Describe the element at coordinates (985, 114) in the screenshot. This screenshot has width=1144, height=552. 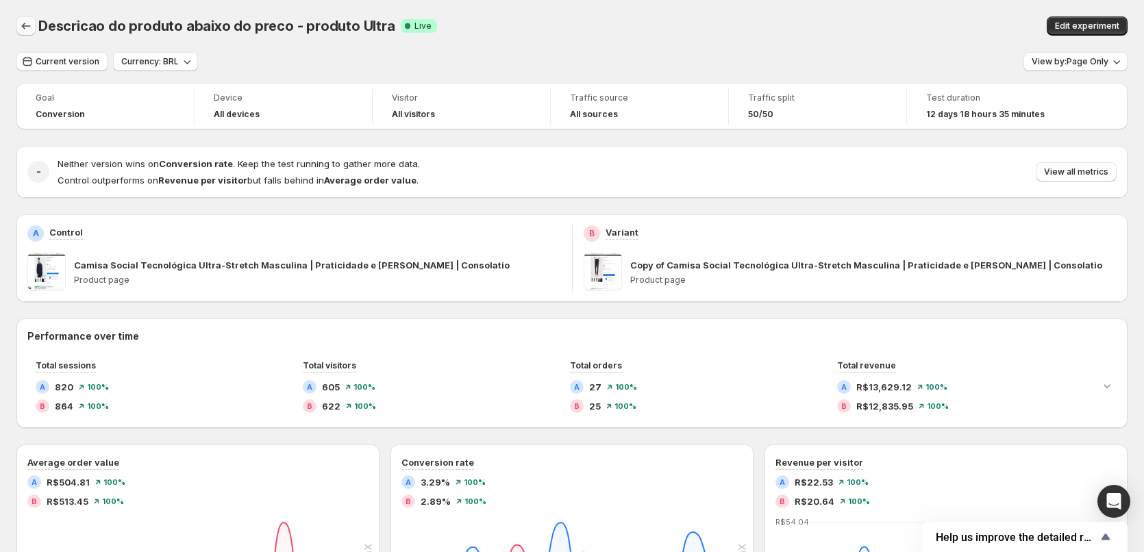
I see `span: 12 days 18 hours 35 minutes` at that location.